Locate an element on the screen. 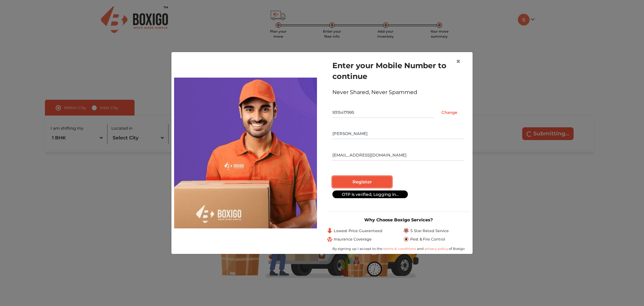  img: relocation-img is located at coordinates (246, 153).